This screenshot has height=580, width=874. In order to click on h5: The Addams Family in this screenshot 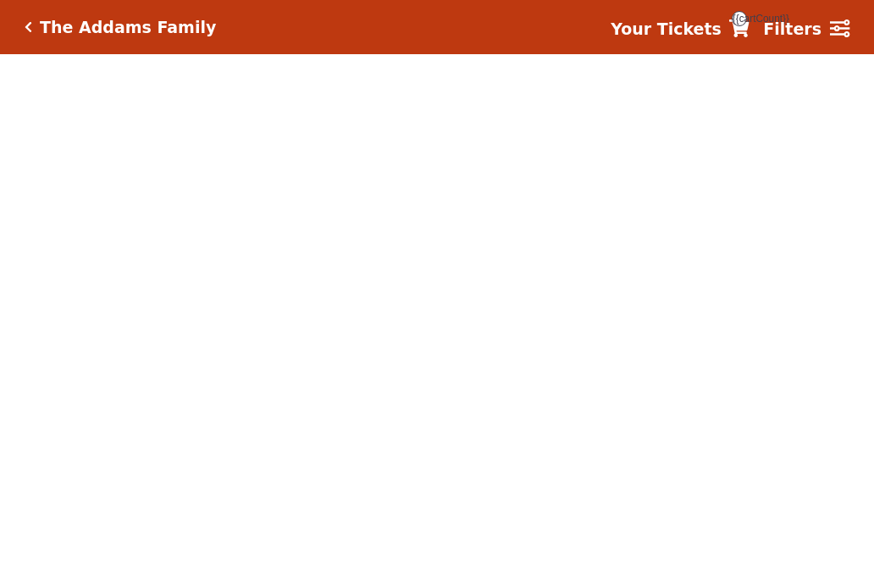, I will do `click(128, 27)`.